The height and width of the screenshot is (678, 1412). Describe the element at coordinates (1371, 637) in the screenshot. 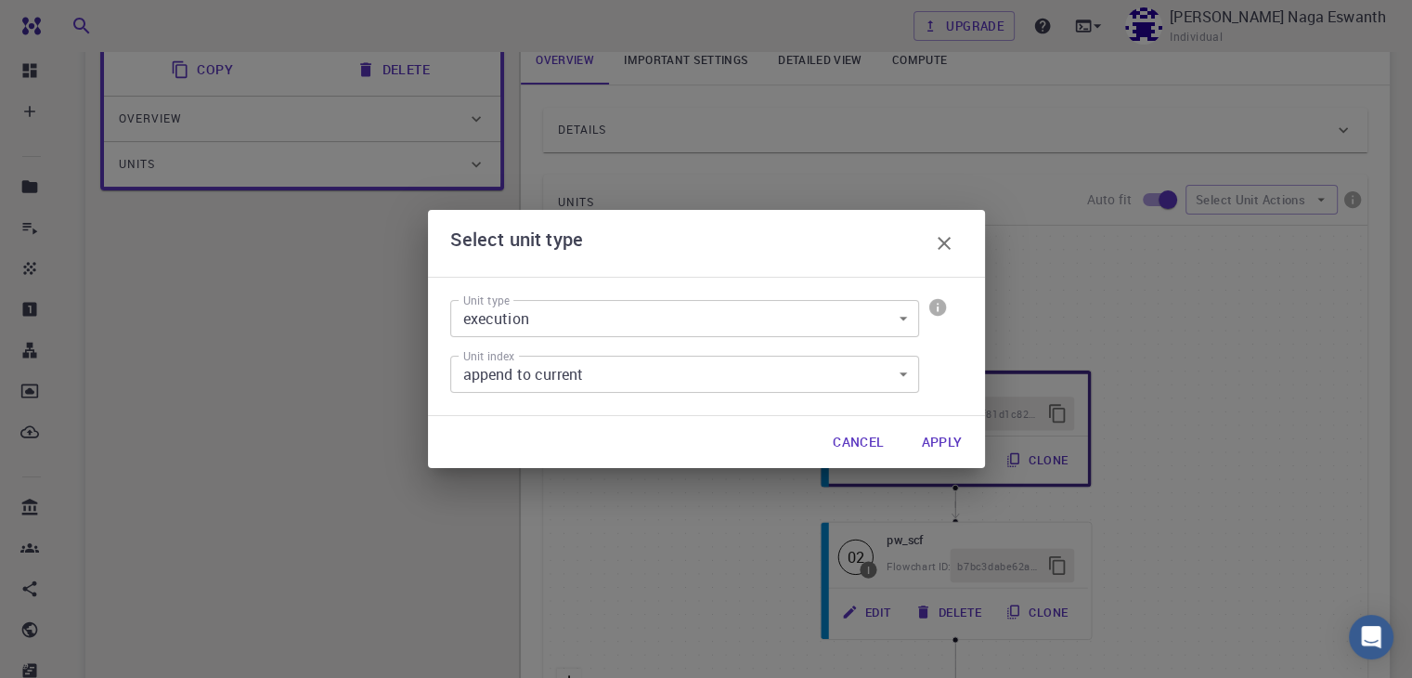

I see `div: Open Intercom Messenger` at that location.